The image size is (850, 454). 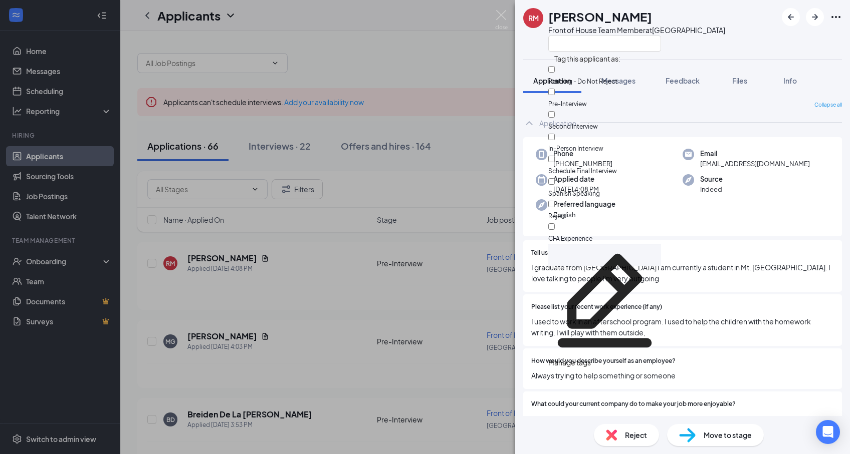 What do you see at coordinates (836, 17) in the screenshot?
I see `svg: Ellipses` at bounding box center [836, 17].